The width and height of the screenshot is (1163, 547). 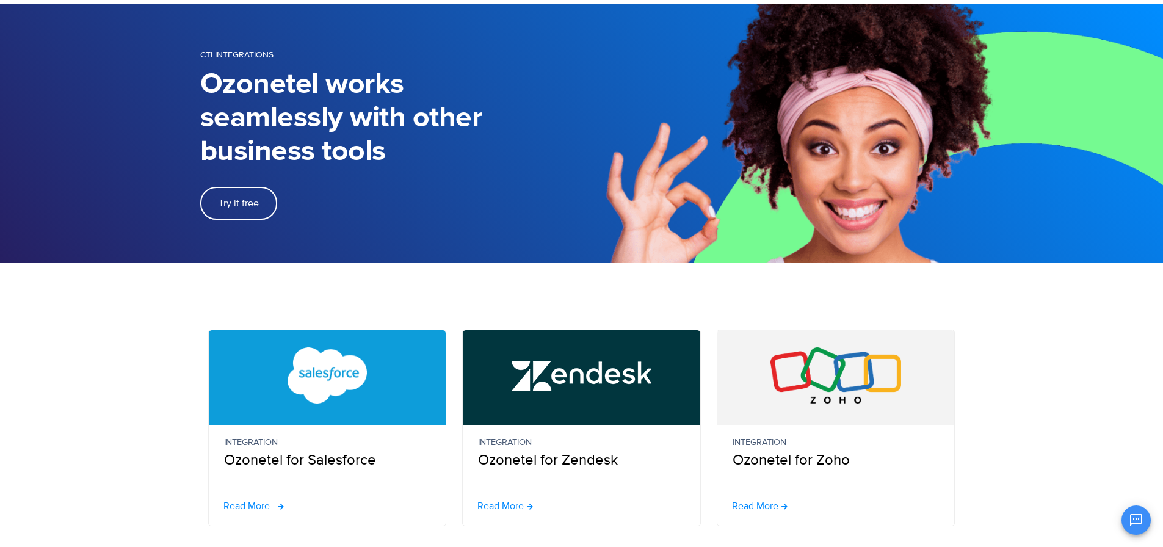 I want to click on span: CTI Integrations, so click(x=237, y=54).